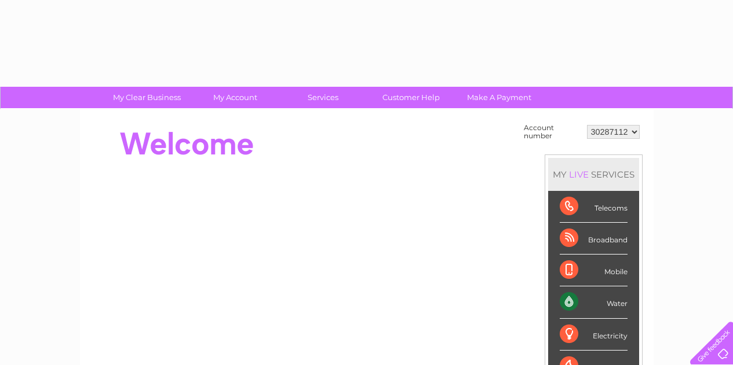  Describe the element at coordinates (235, 97) in the screenshot. I see `a: My Account` at that location.